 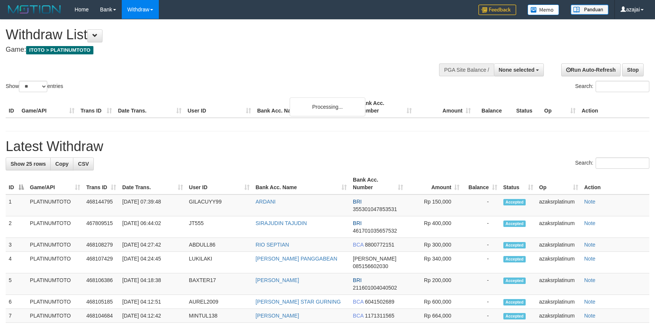 What do you see at coordinates (434, 284) in the screenshot?
I see `td: Rp 200,000` at bounding box center [434, 284].